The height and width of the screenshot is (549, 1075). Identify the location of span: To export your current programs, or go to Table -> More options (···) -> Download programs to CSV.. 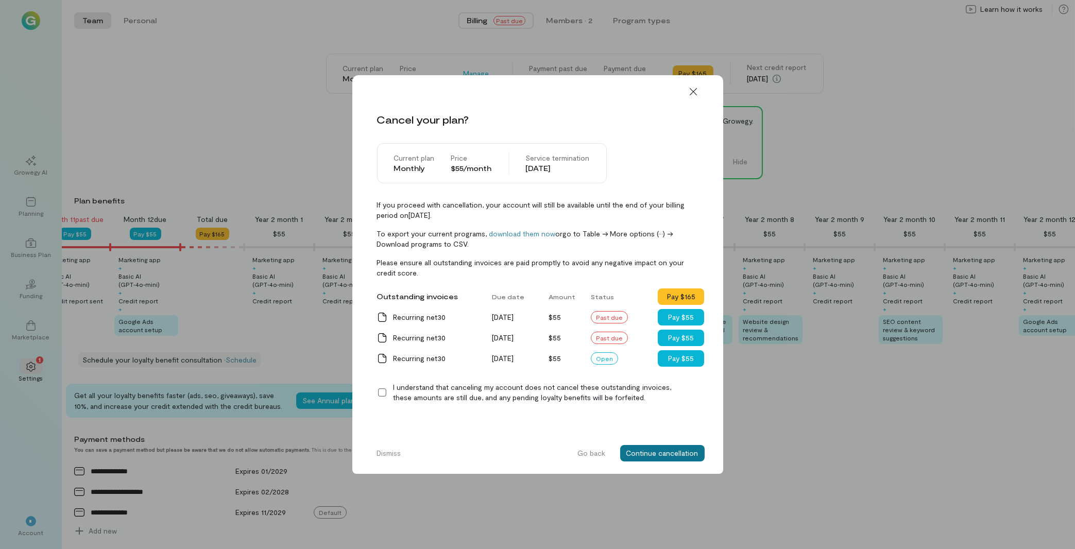
(538, 239).